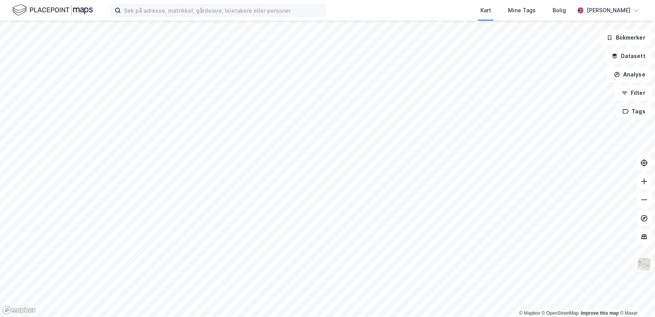 This screenshot has width=655, height=317. What do you see at coordinates (636, 298) in the screenshot?
I see `div: Kontrollprogram for chat` at bounding box center [636, 298].